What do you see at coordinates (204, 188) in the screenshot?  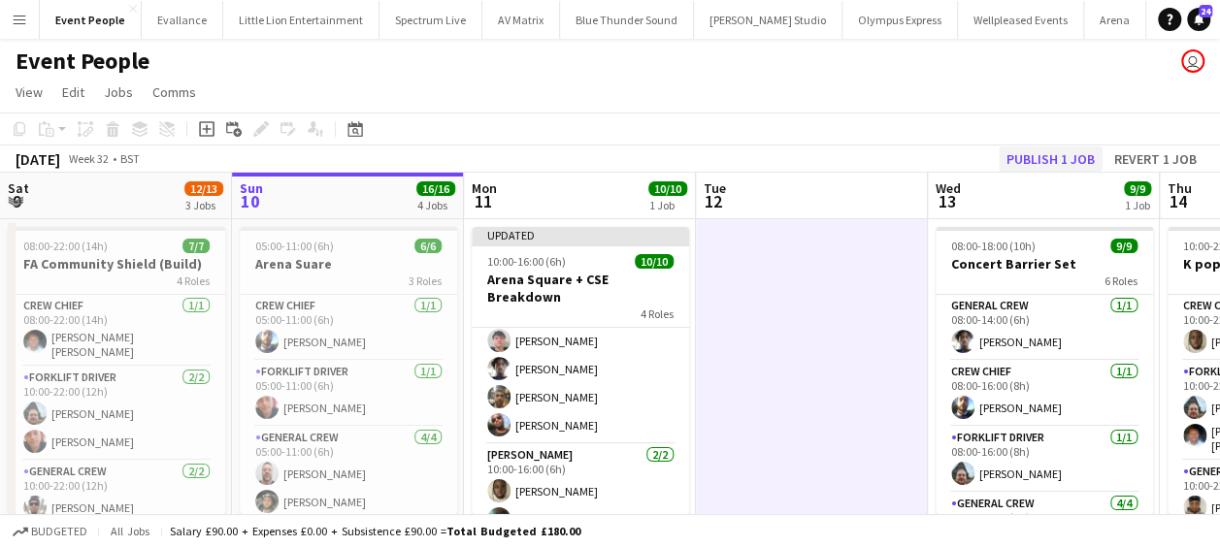 I see `span: 12/13` at bounding box center [204, 188].